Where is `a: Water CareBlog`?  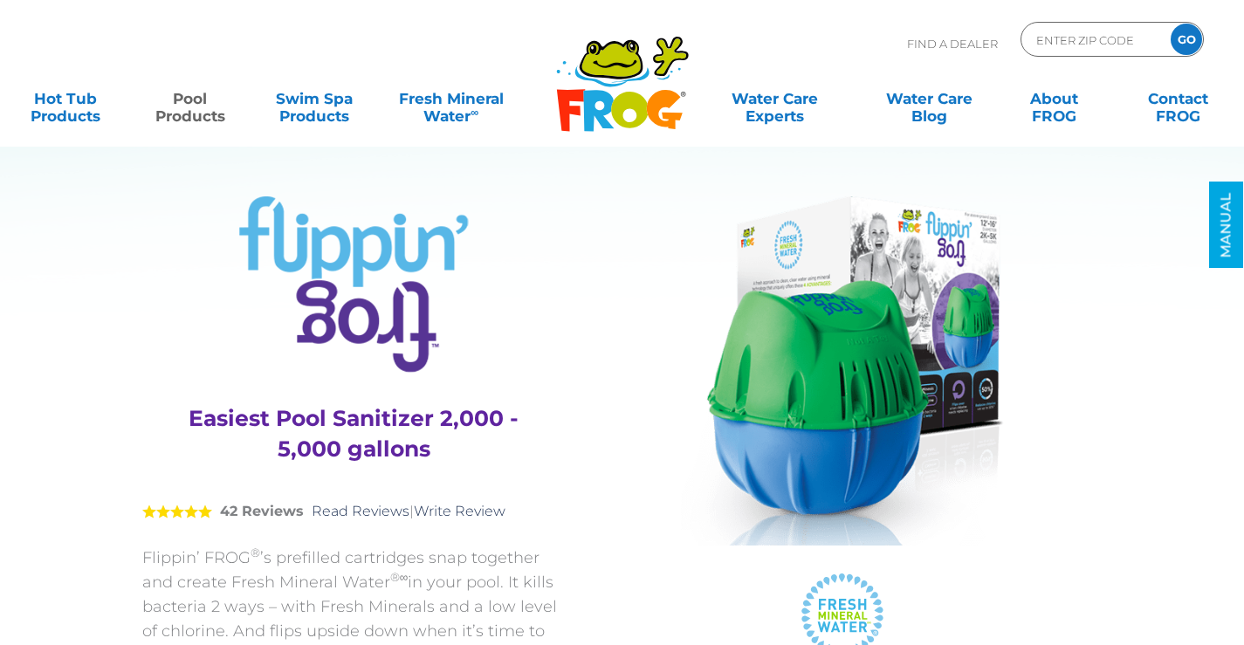 a: Water CareBlog is located at coordinates (929, 99).